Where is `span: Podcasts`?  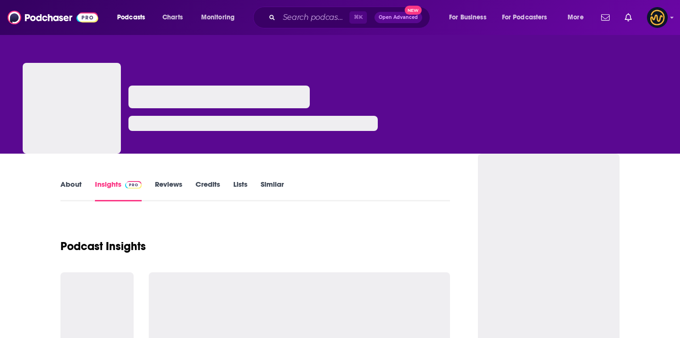
span: Podcasts is located at coordinates (131, 17).